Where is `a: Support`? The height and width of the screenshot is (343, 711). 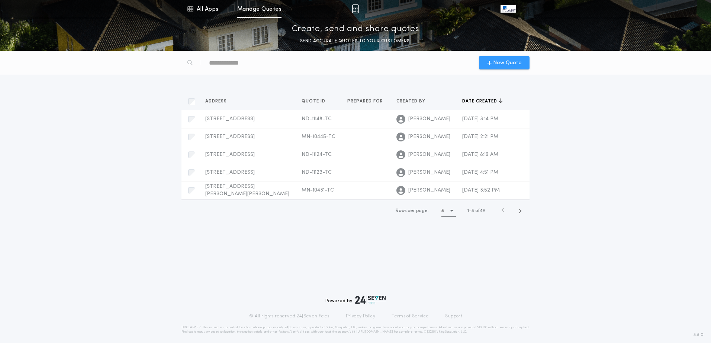
a: Support is located at coordinates (453, 317).